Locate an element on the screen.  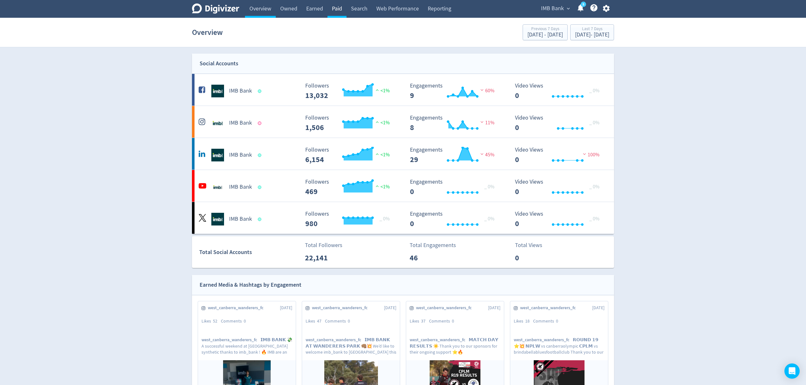
span: 100% is located at coordinates (590, 155).